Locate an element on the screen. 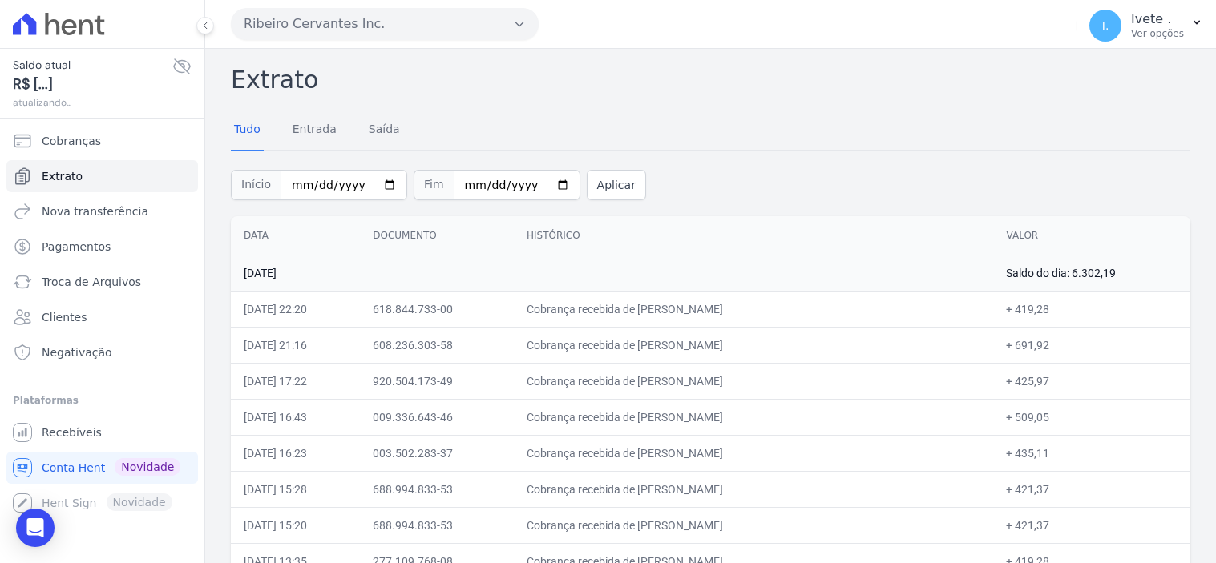 This screenshot has height=563, width=1216. td: + 425,97 is located at coordinates (1091, 381).